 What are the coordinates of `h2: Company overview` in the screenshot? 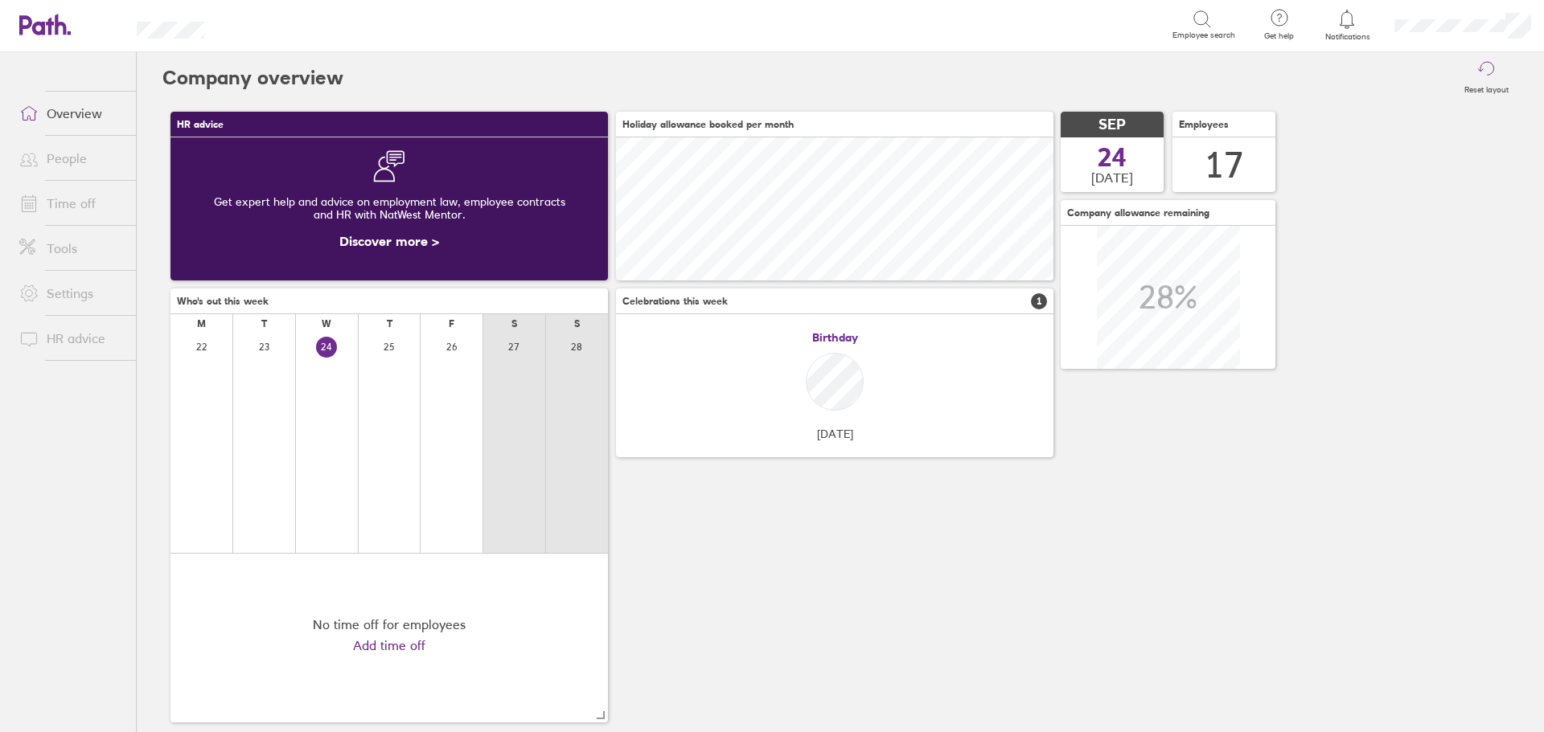 It's located at (252, 78).